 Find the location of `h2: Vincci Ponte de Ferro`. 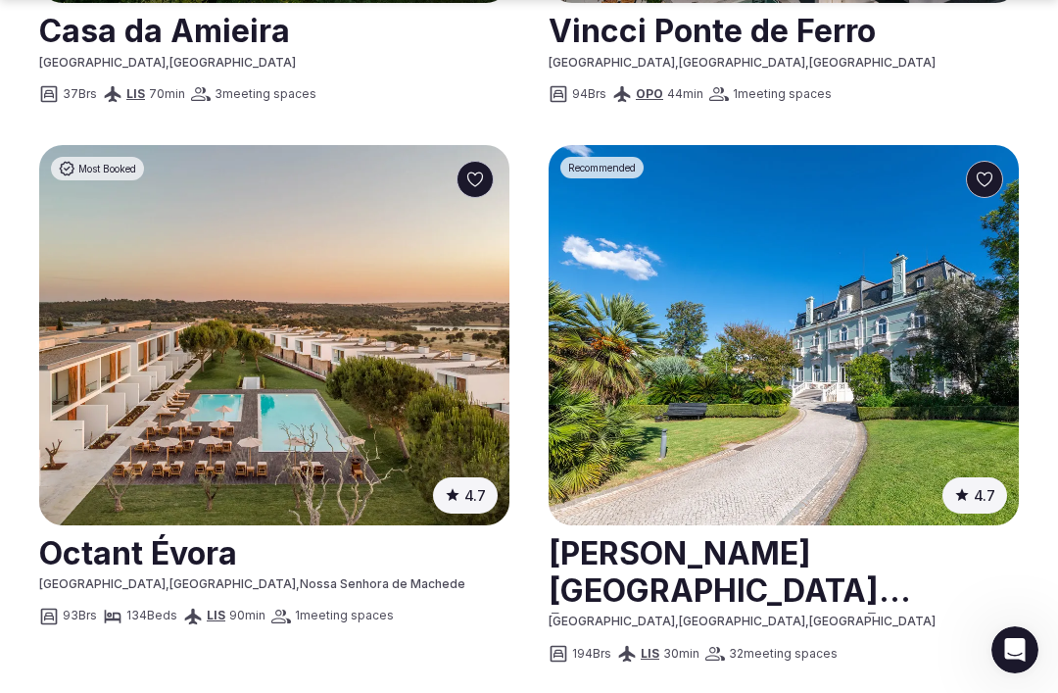

h2: Vincci Ponte de Ferro is located at coordinates (784, 29).